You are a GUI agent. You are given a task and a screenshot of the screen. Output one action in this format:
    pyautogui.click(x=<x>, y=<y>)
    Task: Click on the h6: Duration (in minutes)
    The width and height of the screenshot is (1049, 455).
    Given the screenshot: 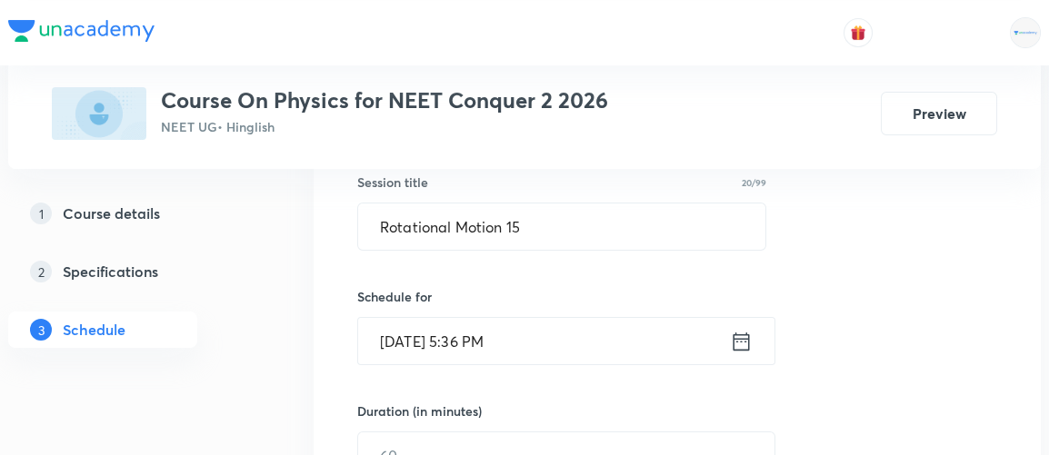 What is the action you would take?
    pyautogui.click(x=419, y=411)
    